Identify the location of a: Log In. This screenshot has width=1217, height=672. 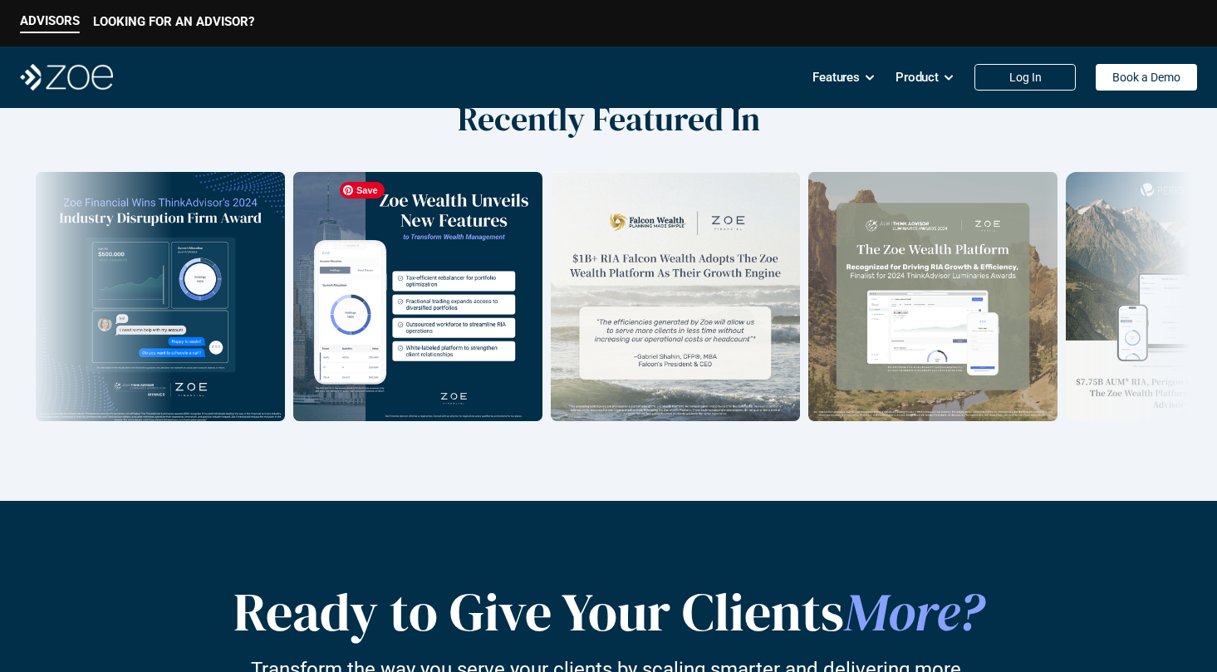
(1025, 77).